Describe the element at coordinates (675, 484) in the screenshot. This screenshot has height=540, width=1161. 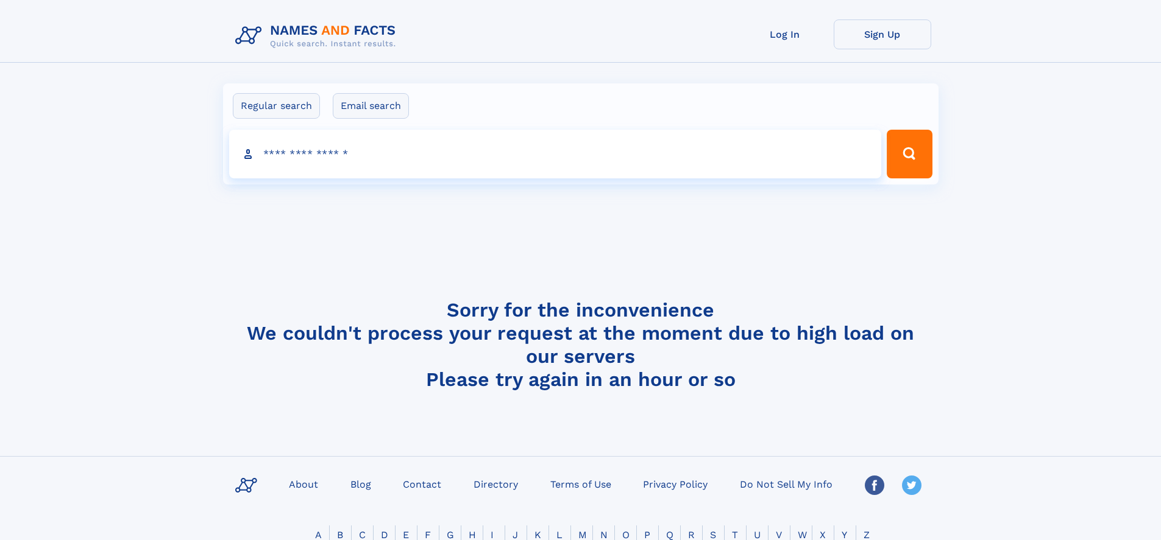
I see `a: Privacy Policy` at that location.